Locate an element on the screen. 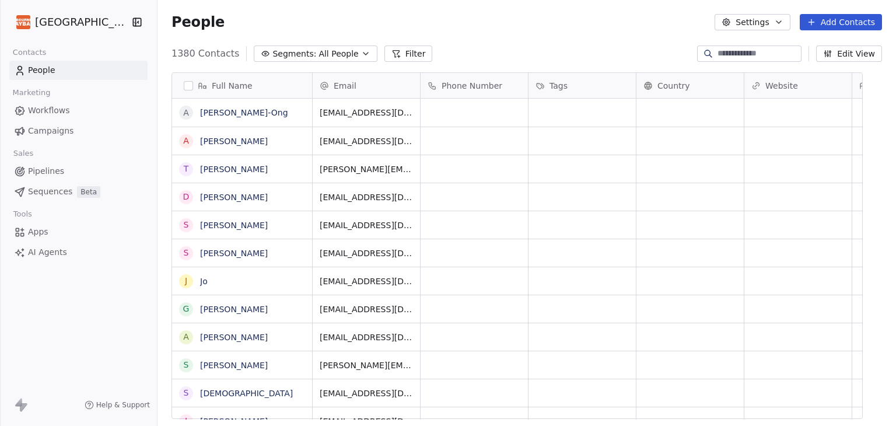  a: Pipelines is located at coordinates (78, 171).